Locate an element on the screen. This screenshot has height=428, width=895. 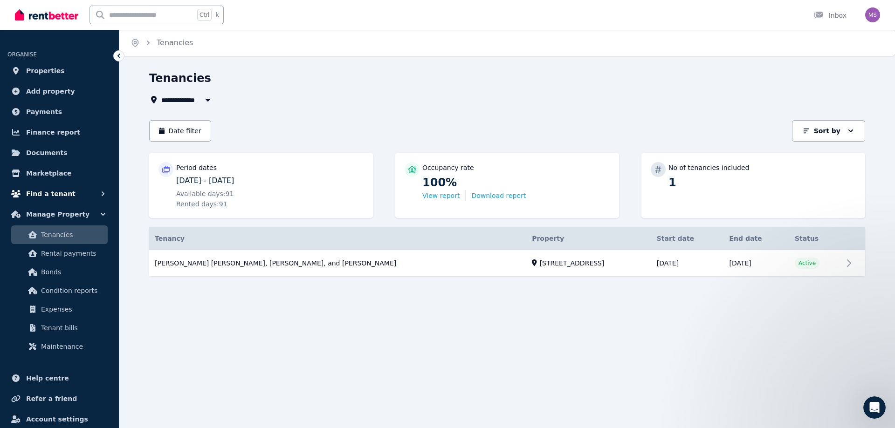
button: Manage Property is located at coordinates (59, 214).